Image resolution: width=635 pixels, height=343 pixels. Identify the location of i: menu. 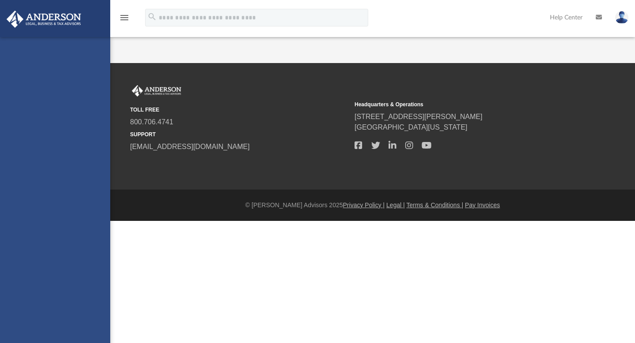
(124, 18).